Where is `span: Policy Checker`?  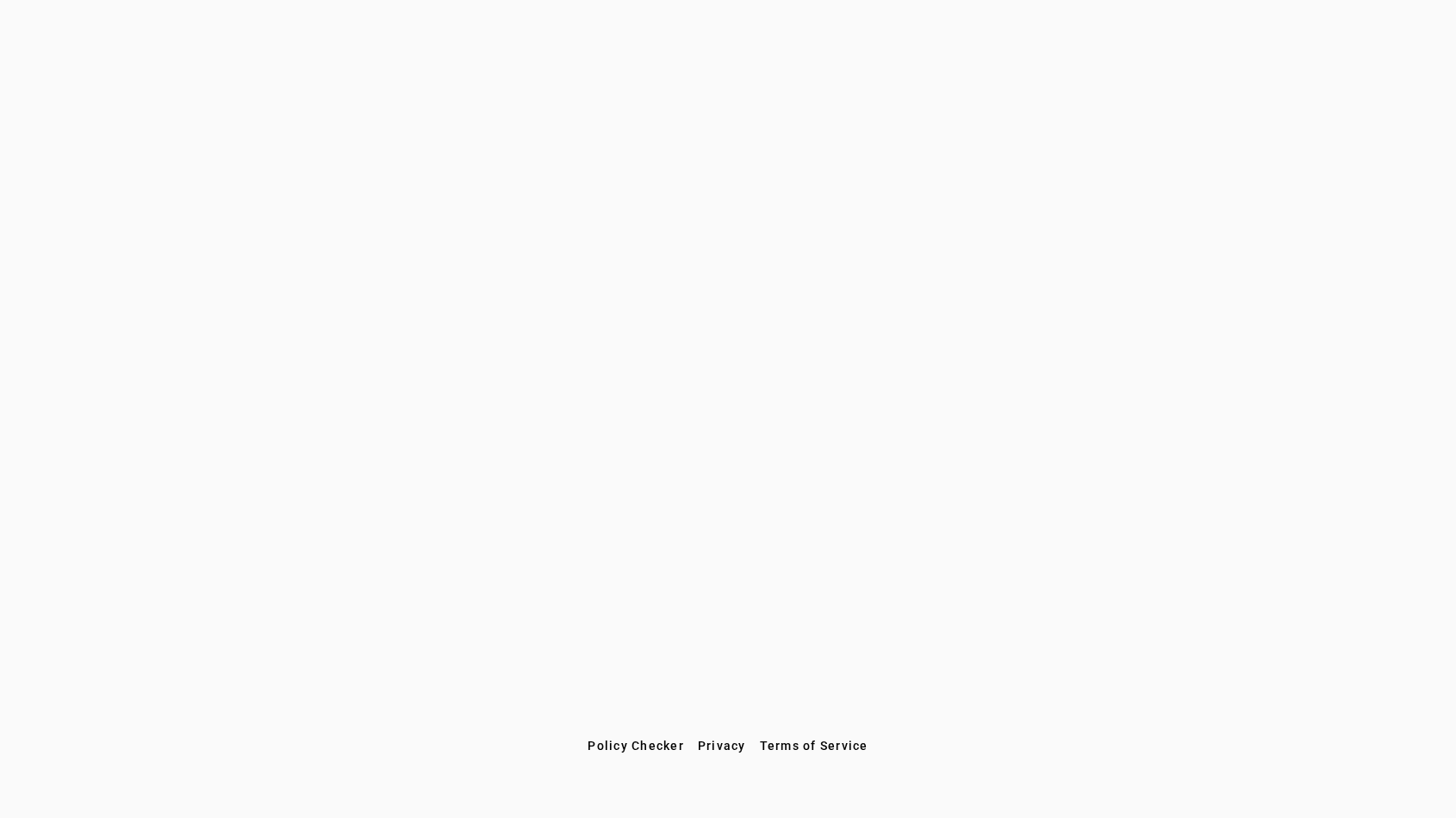
span: Policy Checker is located at coordinates (636, 746).